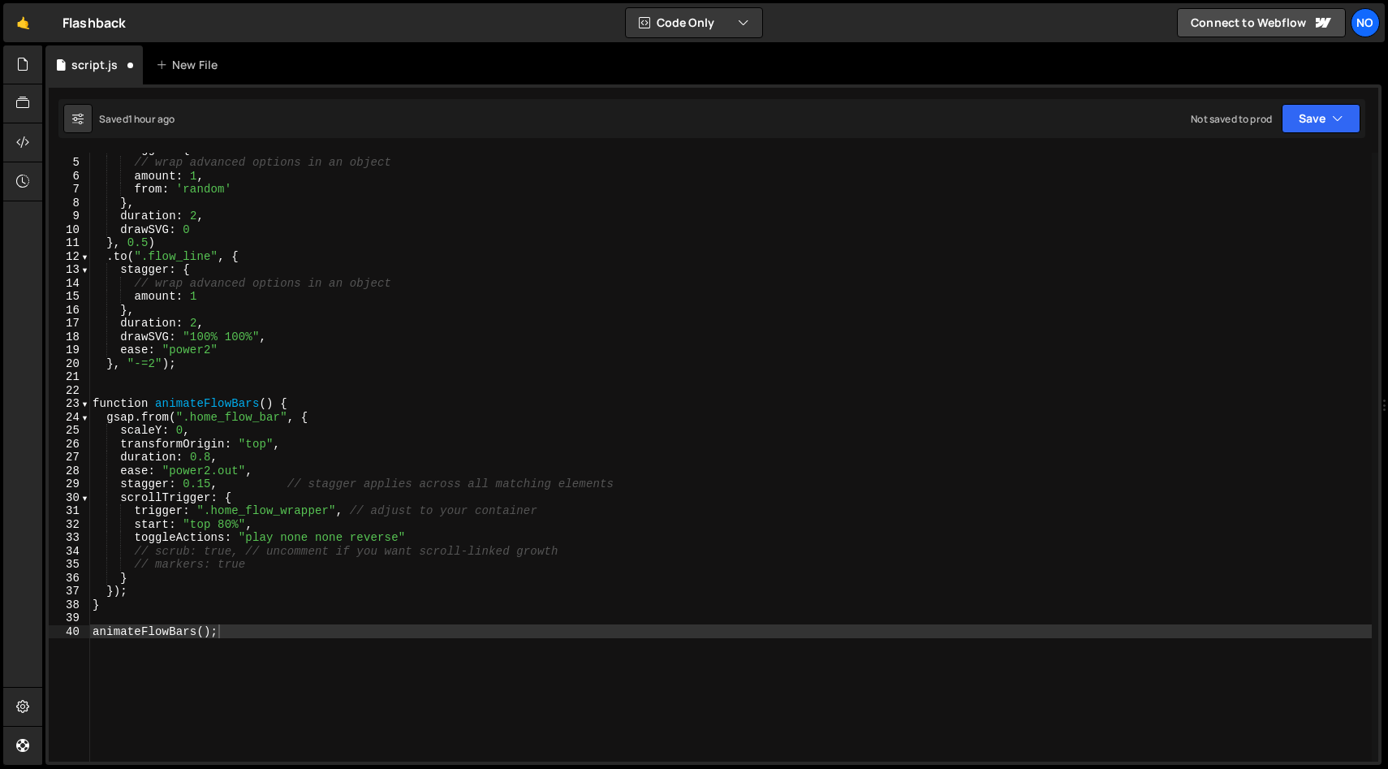 Image resolution: width=1388 pixels, height=769 pixels. I want to click on div: 33, so click(69, 537).